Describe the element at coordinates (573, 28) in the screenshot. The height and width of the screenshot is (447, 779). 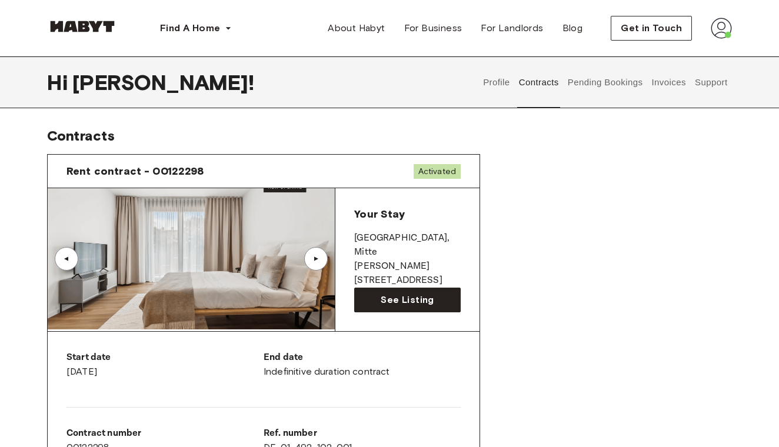
I see `span: Blog` at that location.